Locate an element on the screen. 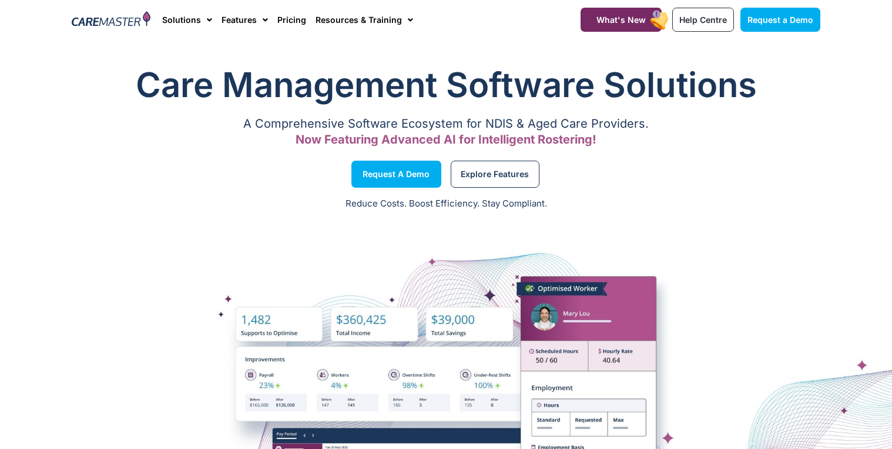  span: Explore Features is located at coordinates (495, 174).